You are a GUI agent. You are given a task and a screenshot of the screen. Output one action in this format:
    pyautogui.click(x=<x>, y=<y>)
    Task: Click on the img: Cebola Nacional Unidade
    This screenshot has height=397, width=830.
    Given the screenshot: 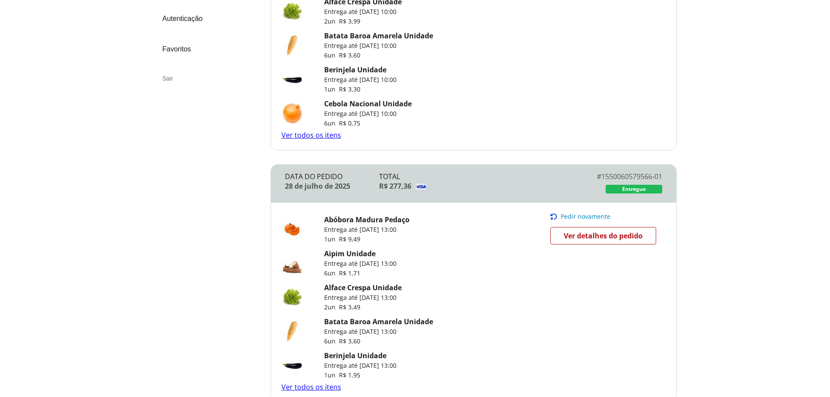 What is the action you would take?
    pyautogui.click(x=292, y=113)
    